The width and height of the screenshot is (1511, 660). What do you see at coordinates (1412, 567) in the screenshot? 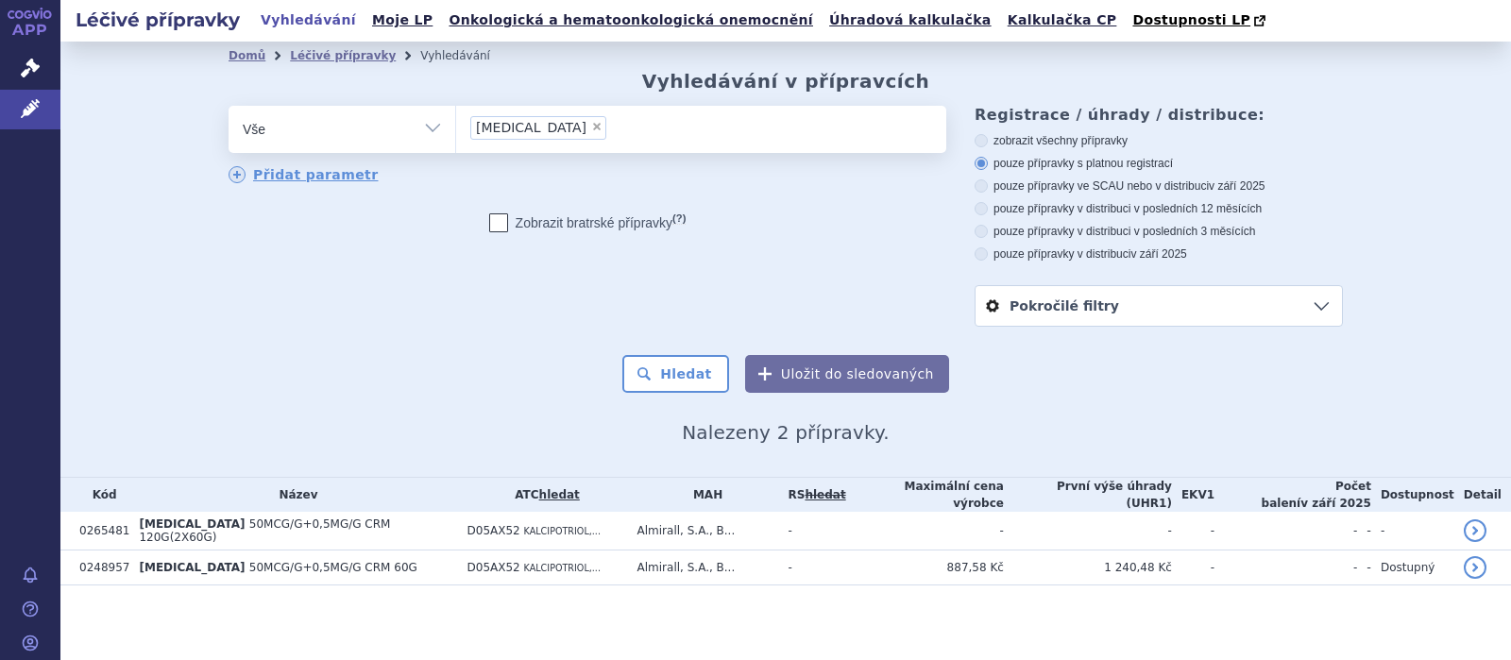
I see `td: Dostupný` at bounding box center [1412, 567].